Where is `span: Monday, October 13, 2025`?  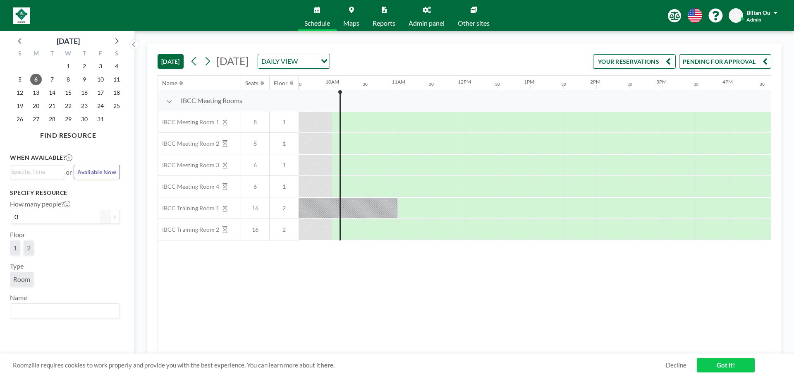 span: Monday, October 13, 2025 is located at coordinates (36, 93).